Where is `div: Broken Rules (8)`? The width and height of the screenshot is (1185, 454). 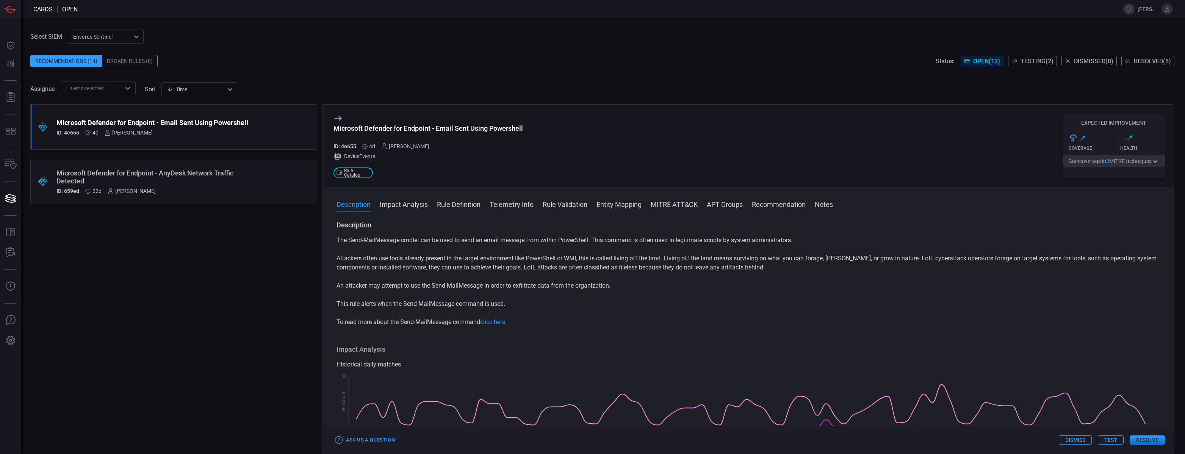 div: Broken Rules (8) is located at coordinates (130, 61).